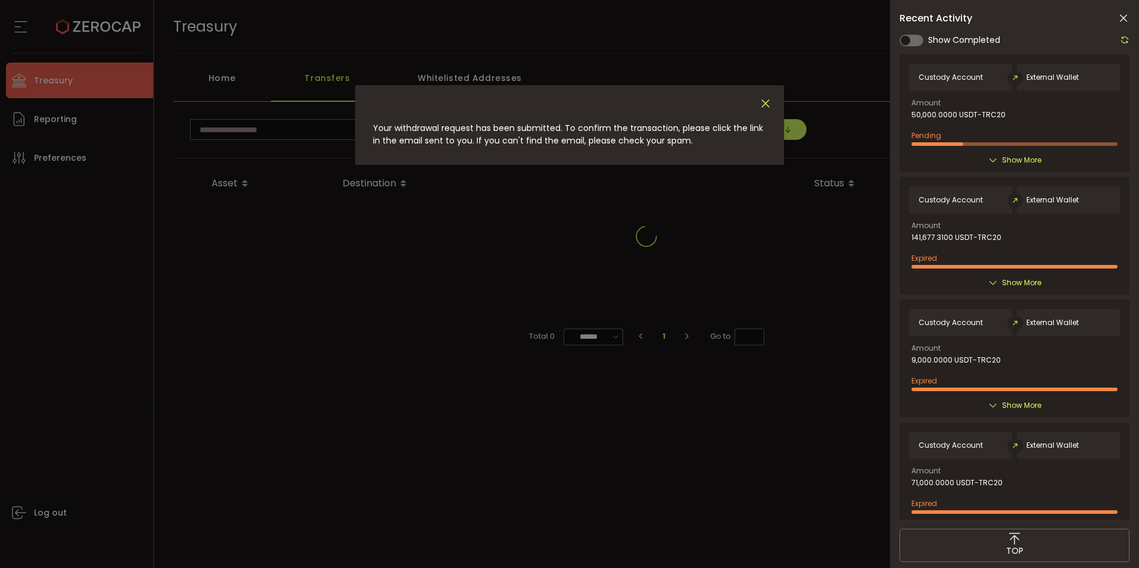 The height and width of the screenshot is (568, 1139). Describe the element at coordinates (1109, 540) in the screenshot. I see `div: Chat Widget` at that location.